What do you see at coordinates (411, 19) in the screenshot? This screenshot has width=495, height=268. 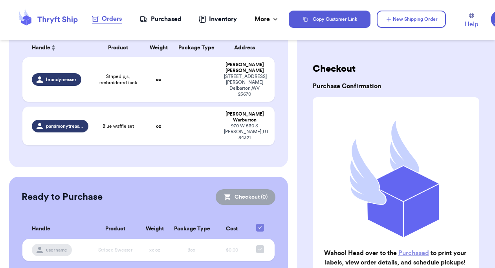 I see `button: New Shipping Order` at bounding box center [411, 19].